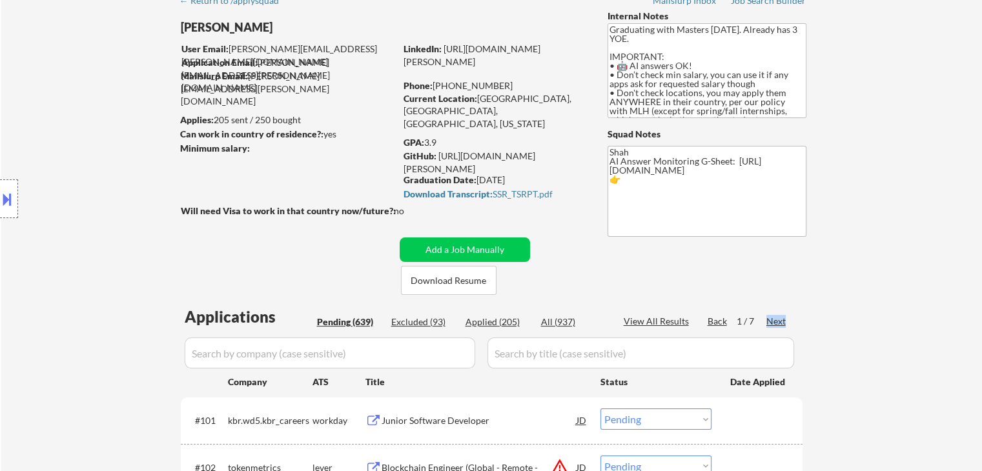  What do you see at coordinates (707, 134) in the screenshot?
I see `div: Squad Notes` at bounding box center [707, 134].